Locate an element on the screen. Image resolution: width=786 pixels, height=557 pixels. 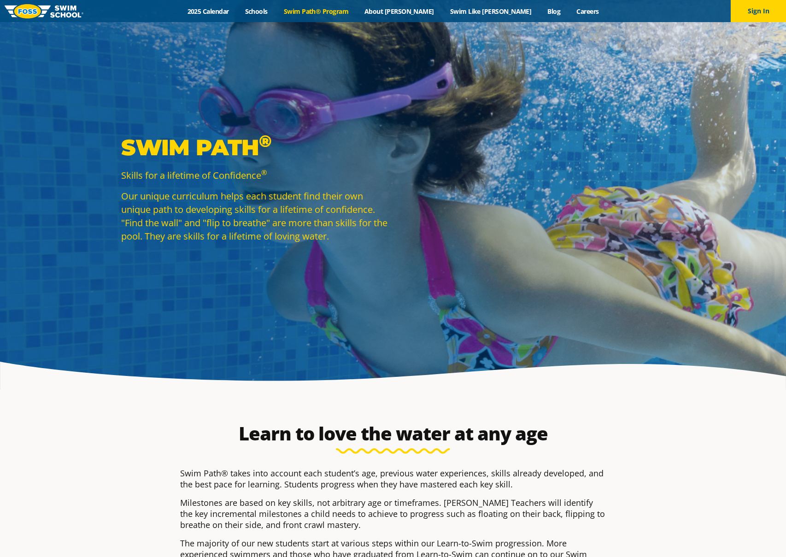
h2: Learn to love the water at any age is located at coordinates (393, 433).